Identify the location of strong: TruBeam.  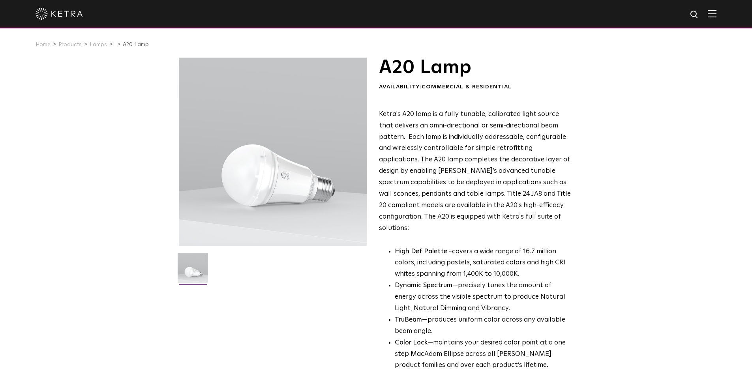
(408, 320).